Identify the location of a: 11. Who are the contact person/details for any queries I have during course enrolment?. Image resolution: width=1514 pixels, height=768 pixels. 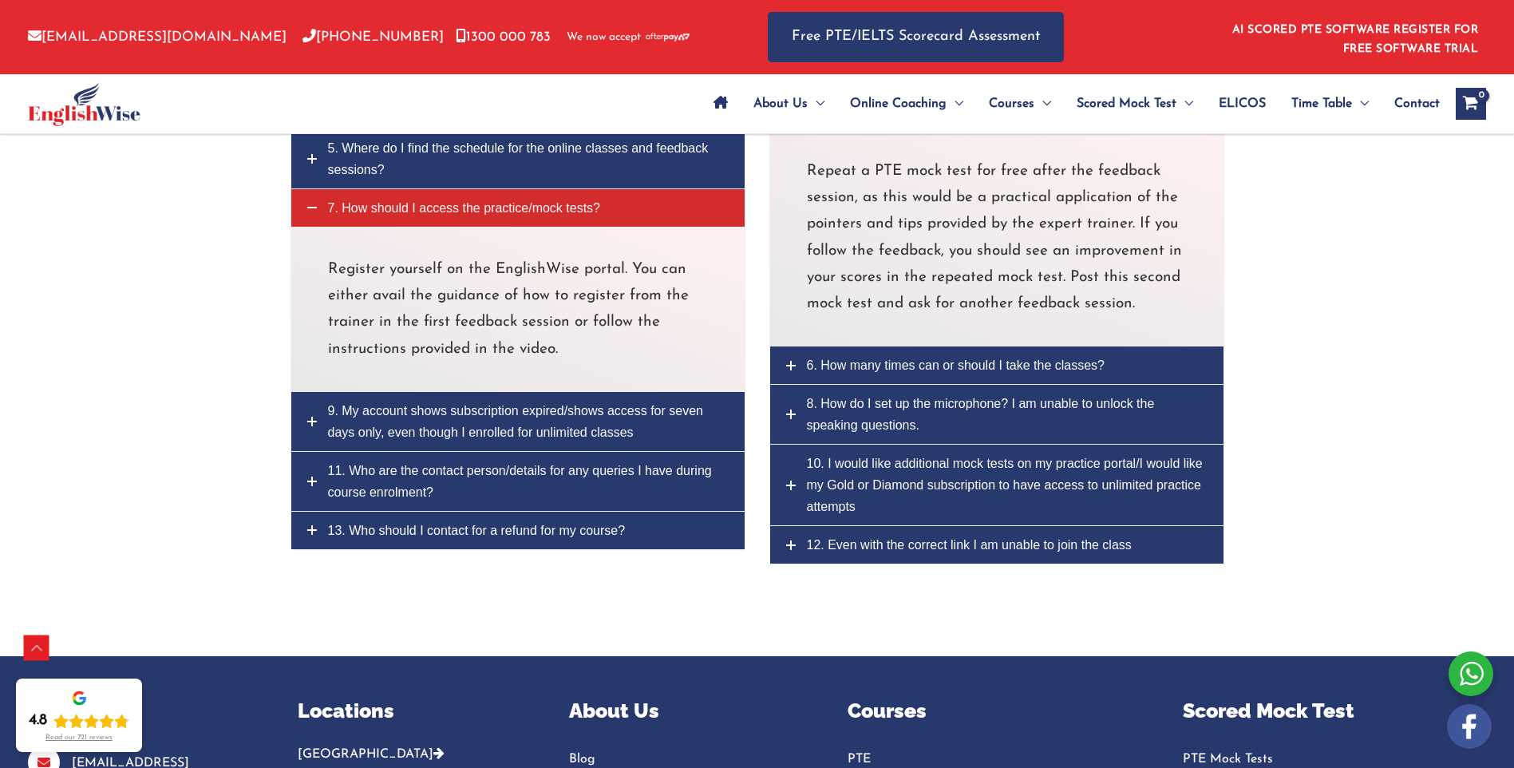
(518, 481).